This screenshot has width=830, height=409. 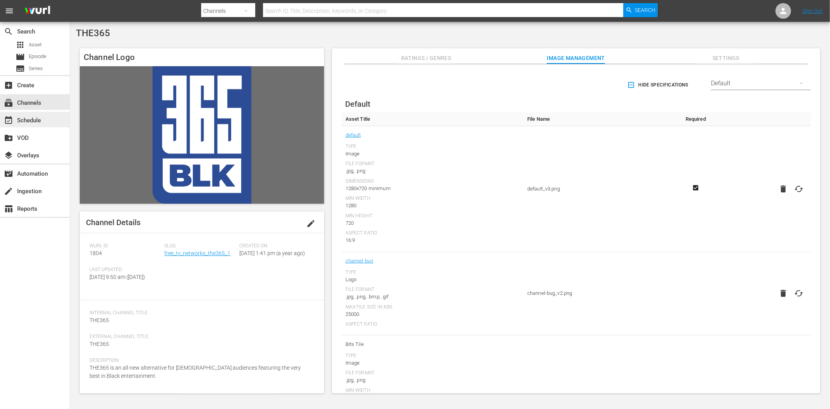 I want to click on span: Created On:, so click(x=275, y=246).